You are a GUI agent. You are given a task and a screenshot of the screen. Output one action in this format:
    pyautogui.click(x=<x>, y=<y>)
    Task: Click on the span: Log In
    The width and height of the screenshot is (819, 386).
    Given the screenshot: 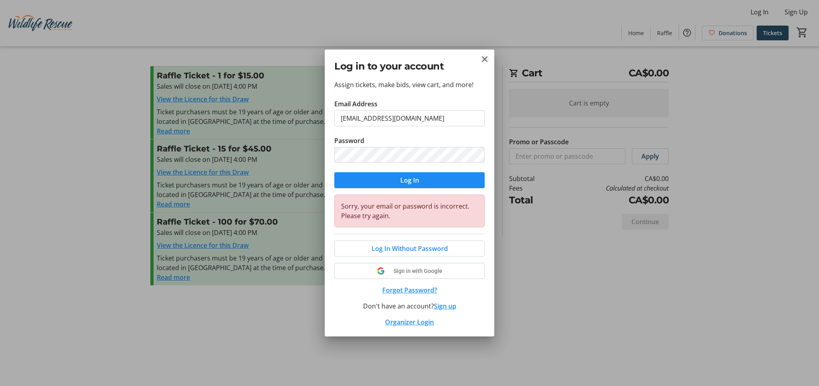 What is the action you would take?
    pyautogui.click(x=409, y=180)
    